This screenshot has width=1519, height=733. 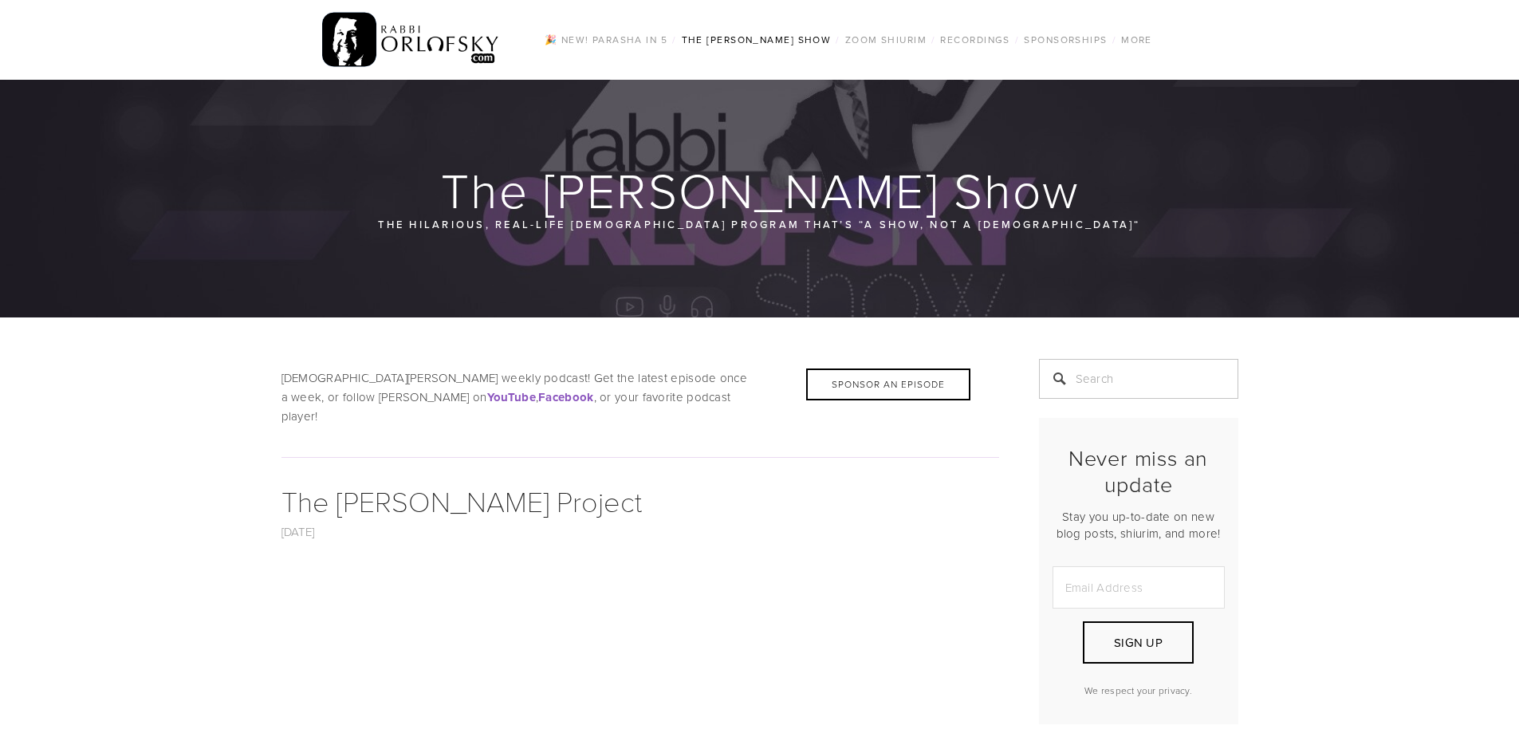 What do you see at coordinates (511, 396) in the screenshot?
I see `a: YouTube` at bounding box center [511, 396].